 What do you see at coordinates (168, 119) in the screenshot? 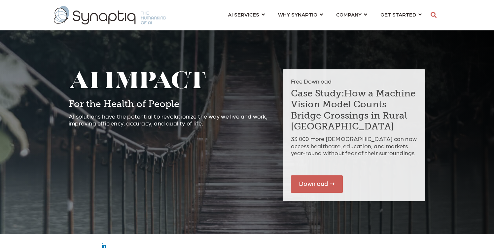
I see `span: AI solutions have the potential to revolutionize the way we live and work, improving efficiency, ...` at bounding box center [168, 119].